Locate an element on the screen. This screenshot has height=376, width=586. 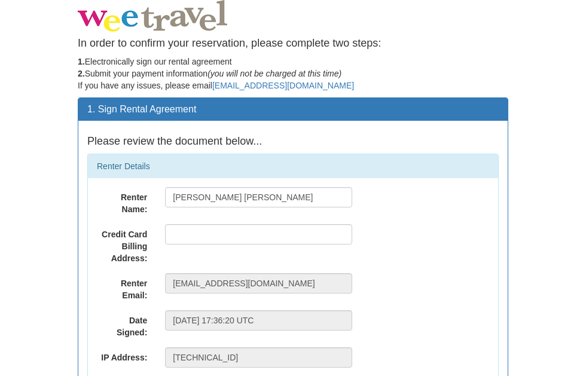
h4: In order to confirm your reservation, please complete two steps: is located at coordinates (293, 44).